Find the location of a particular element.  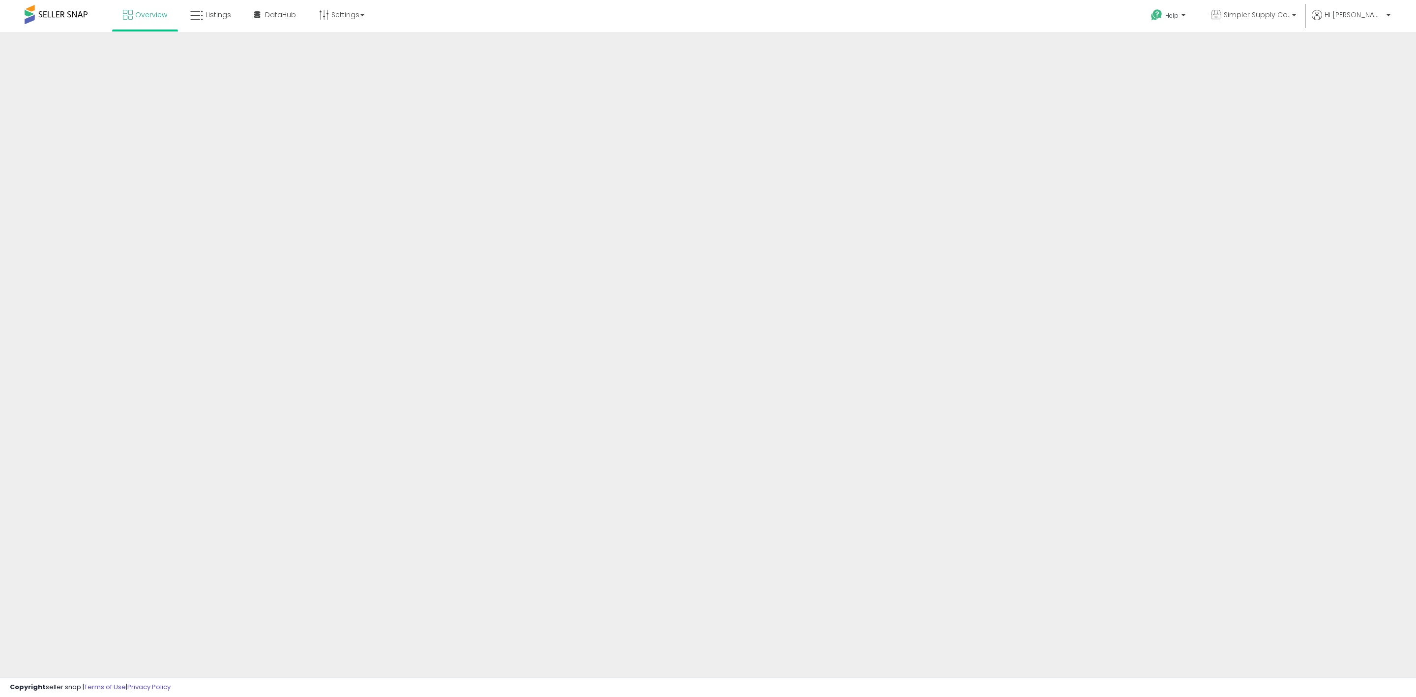

span: Simpler Supply Co. is located at coordinates (1256, 15).